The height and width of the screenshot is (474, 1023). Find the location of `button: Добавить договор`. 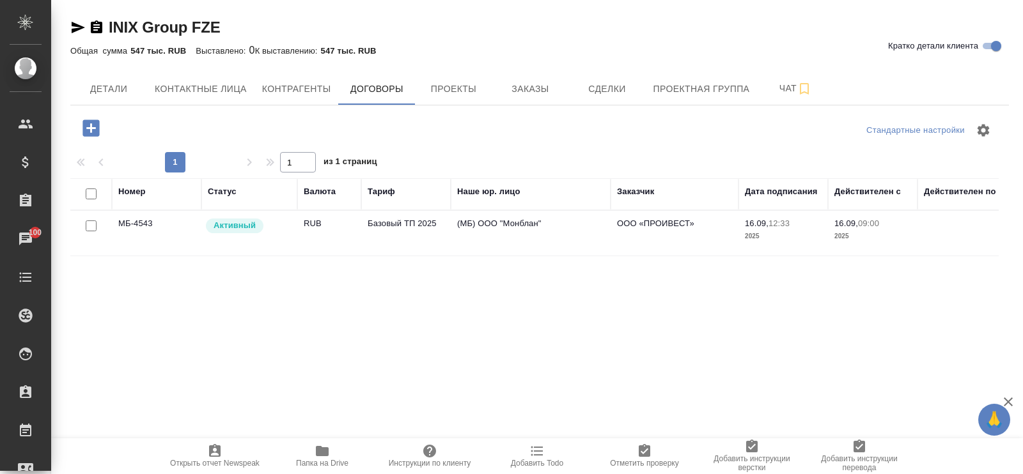

button: Добавить договор is located at coordinates (91, 128).